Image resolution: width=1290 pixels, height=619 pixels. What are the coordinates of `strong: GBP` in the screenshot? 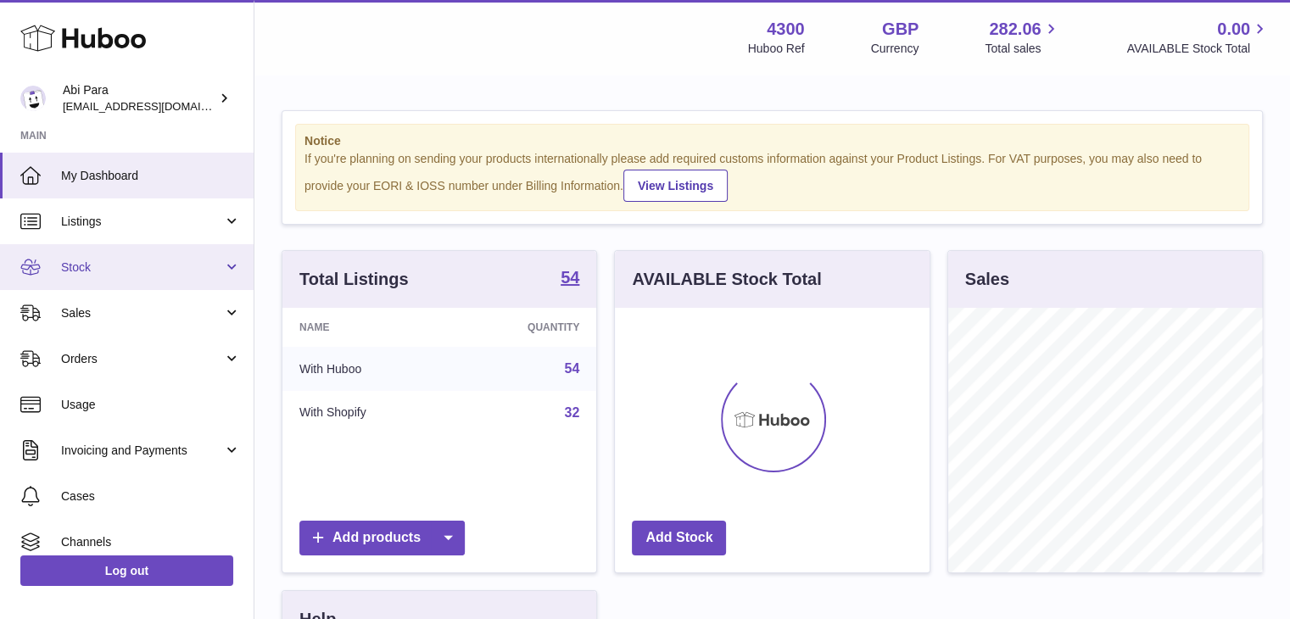 It's located at (900, 29).